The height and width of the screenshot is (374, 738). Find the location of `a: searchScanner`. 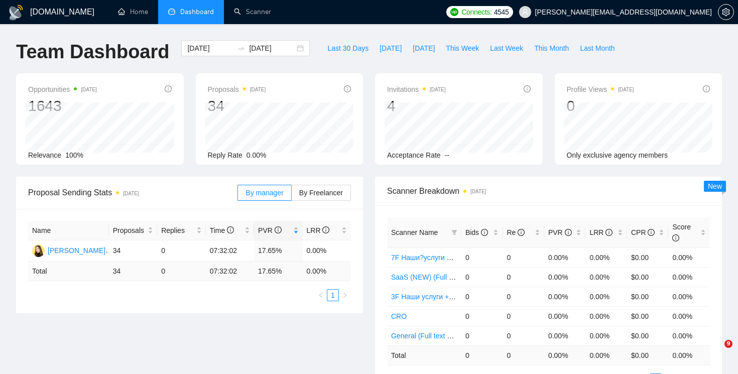

a: searchScanner is located at coordinates (253, 12).